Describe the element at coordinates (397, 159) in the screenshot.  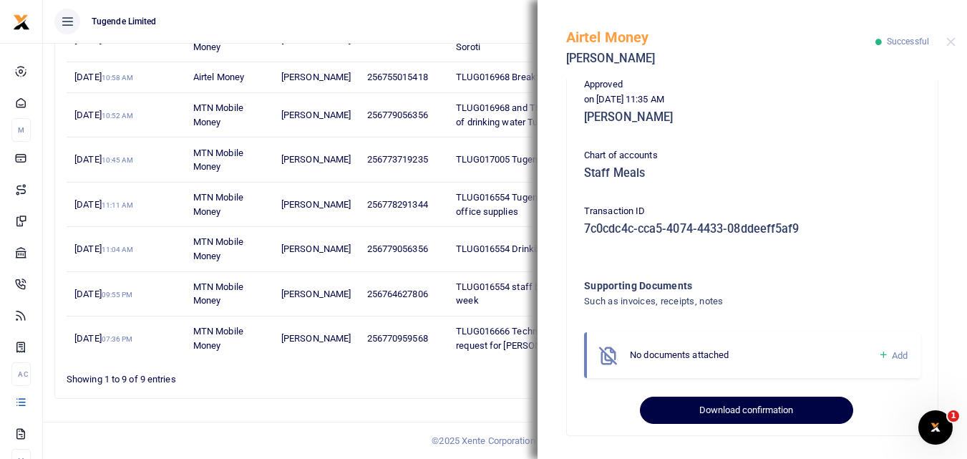
I see `span: 256773719235` at that location.